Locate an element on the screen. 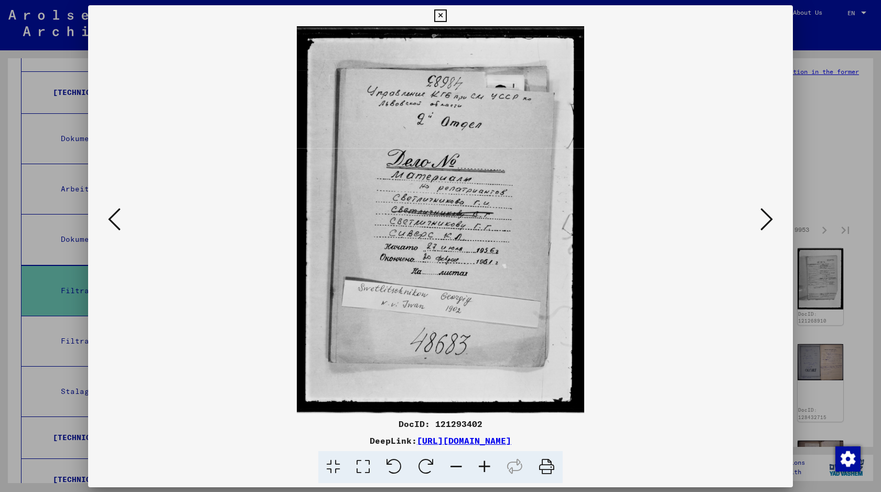 The height and width of the screenshot is (492, 881). div: Change consent is located at coordinates (848, 459).